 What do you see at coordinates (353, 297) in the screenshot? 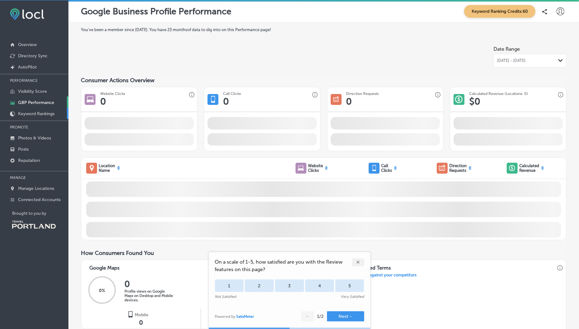
I see `div: Very Satisfied` at bounding box center [353, 297].